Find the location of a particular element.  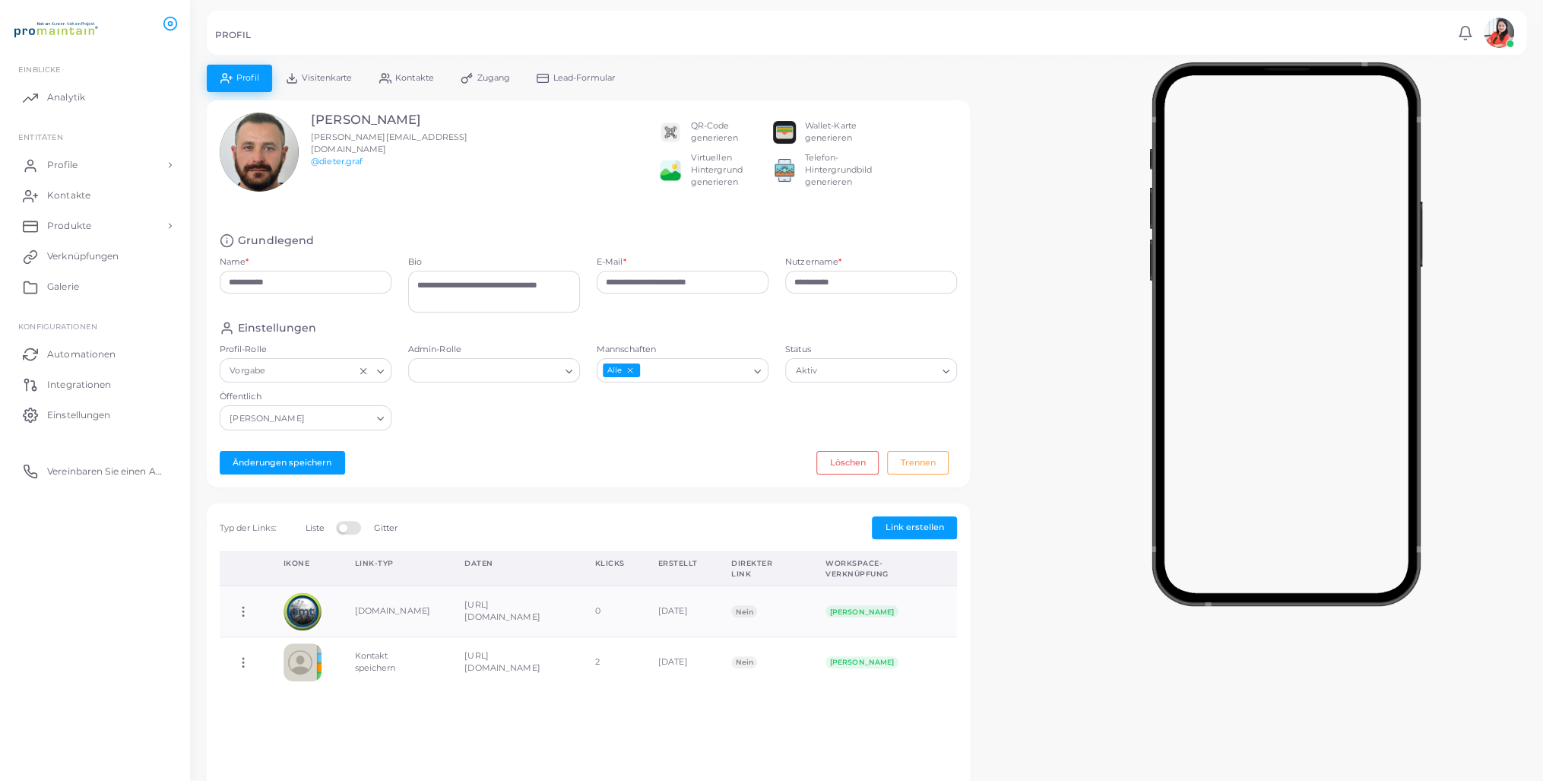

td: 0 is located at coordinates (610, 610).